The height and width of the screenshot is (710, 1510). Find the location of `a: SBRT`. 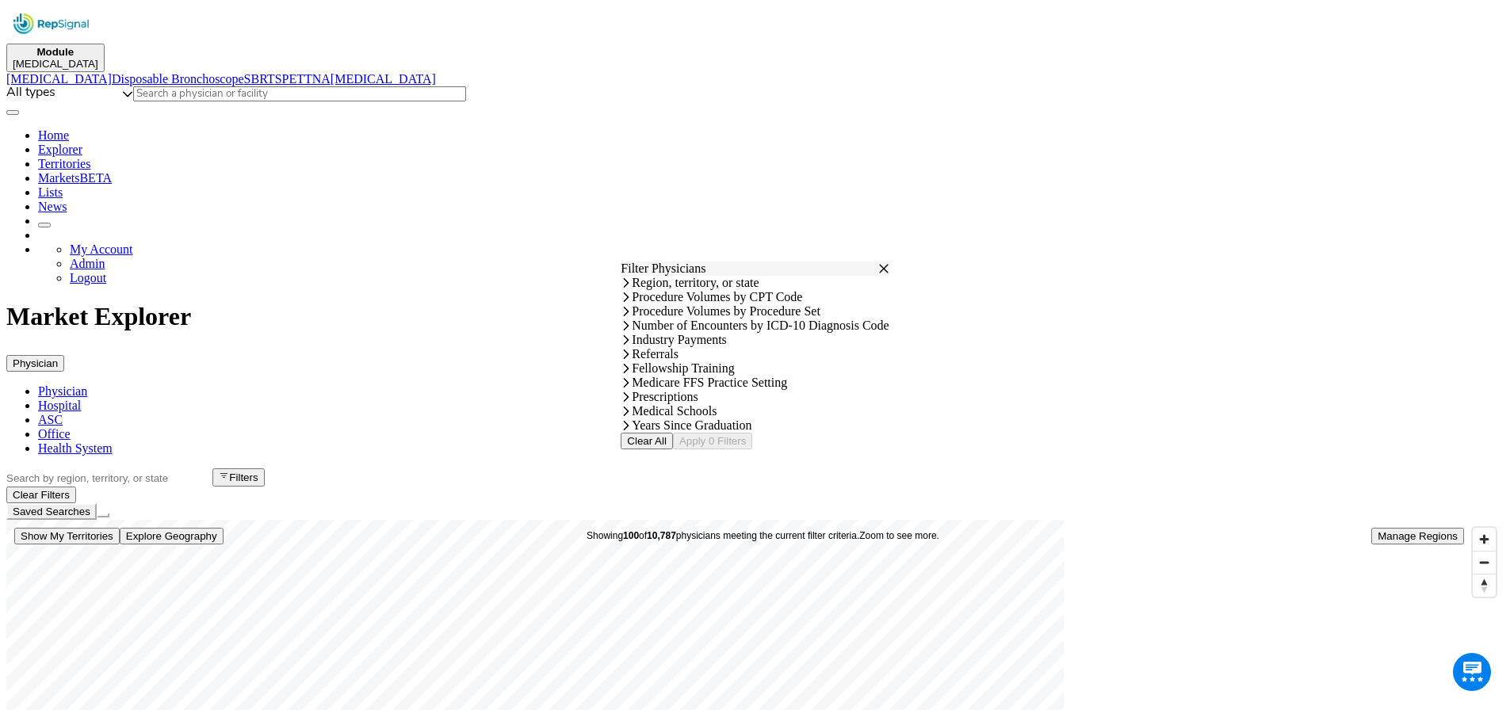

a: SBRT is located at coordinates (259, 78).